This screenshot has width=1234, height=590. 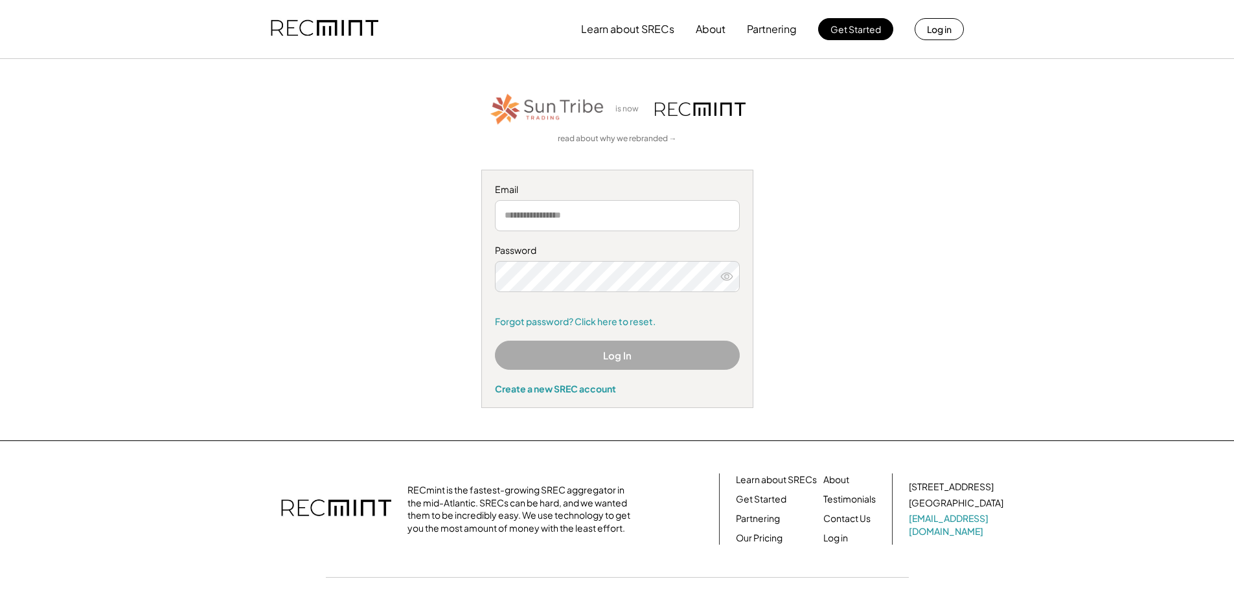 What do you see at coordinates (846, 519) in the screenshot?
I see `a: Contact Us` at bounding box center [846, 519].